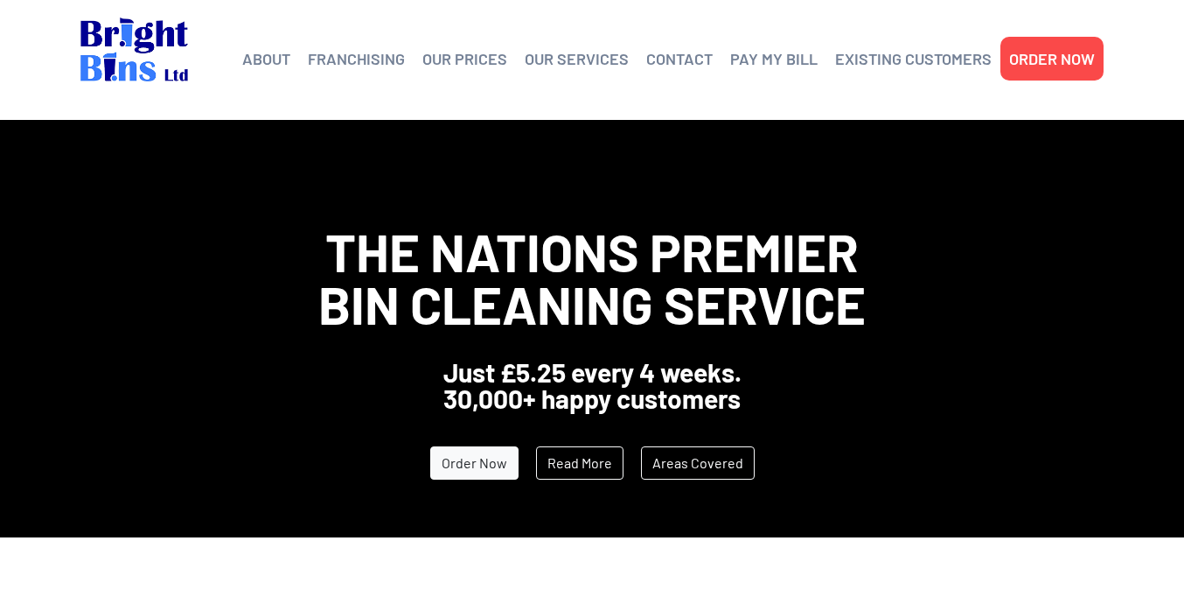 This screenshot has height=597, width=1184. What do you see at coordinates (774, 59) in the screenshot?
I see `a: PAY MY BILL` at bounding box center [774, 59].